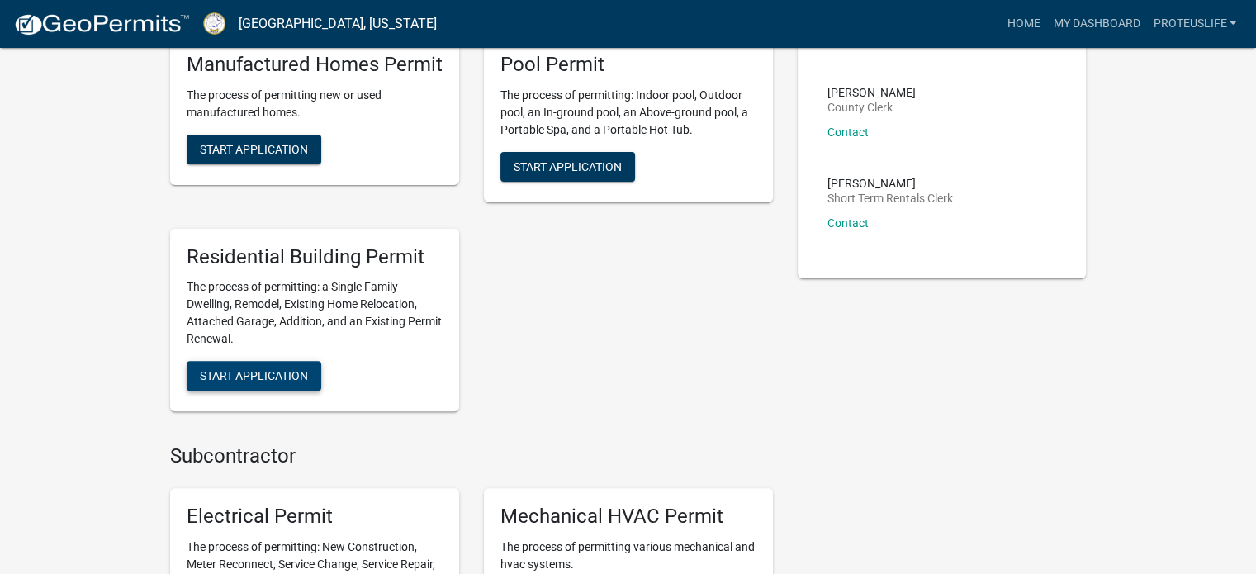  I want to click on p: The process of permitting new or used manufactured homes., so click(315, 104).